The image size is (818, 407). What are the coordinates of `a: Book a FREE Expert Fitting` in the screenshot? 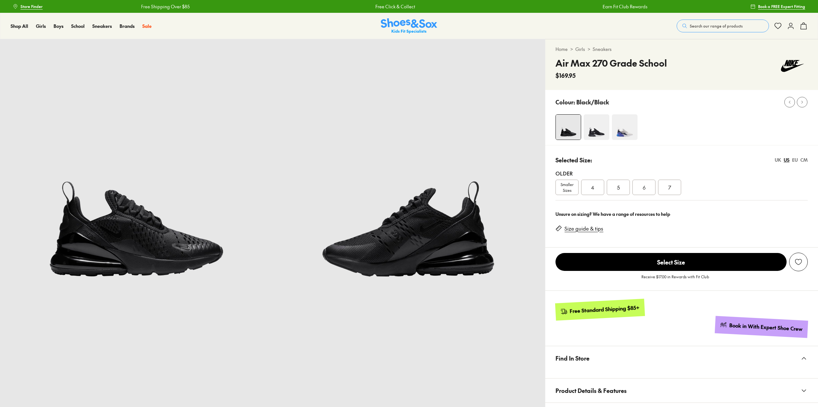 It's located at (778, 6).